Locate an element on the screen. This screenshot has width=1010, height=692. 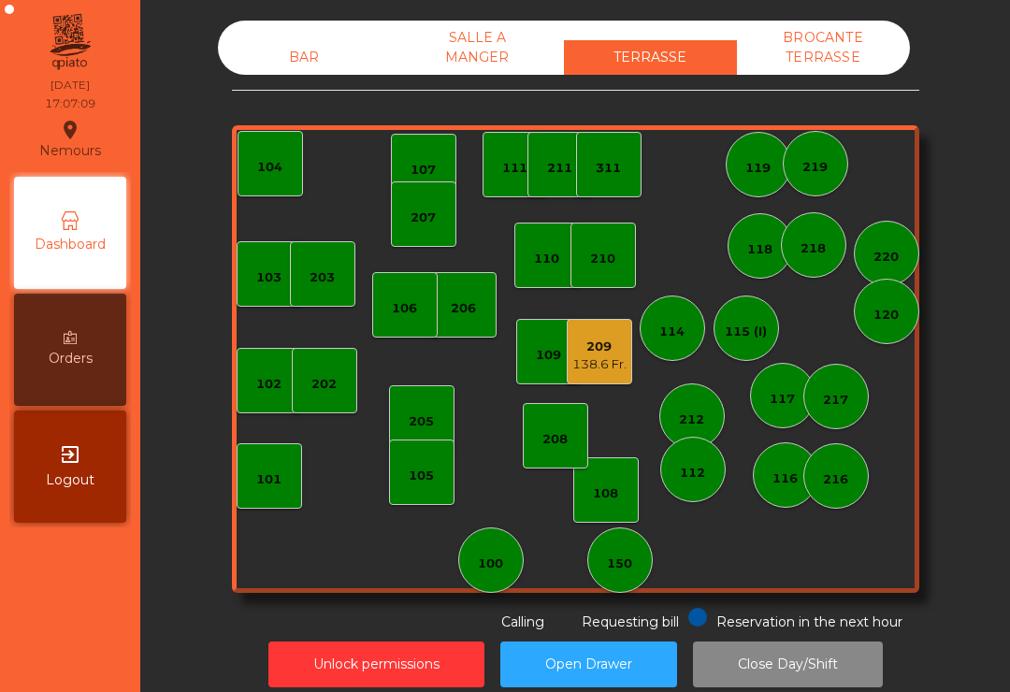
div: 119 is located at coordinates (758, 168).